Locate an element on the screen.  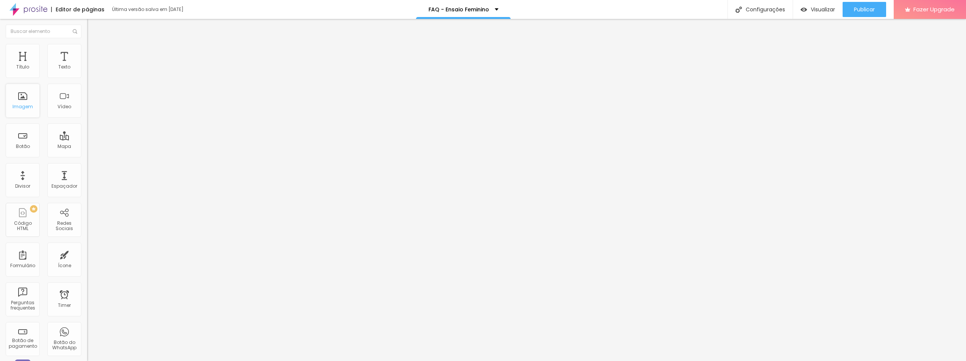
div: Redes Sociais is located at coordinates (64, 226).